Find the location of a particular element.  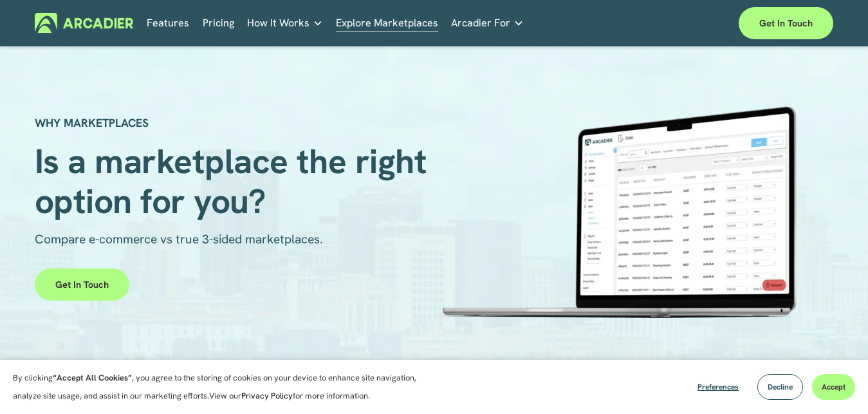

span: Decline is located at coordinates (780, 387).